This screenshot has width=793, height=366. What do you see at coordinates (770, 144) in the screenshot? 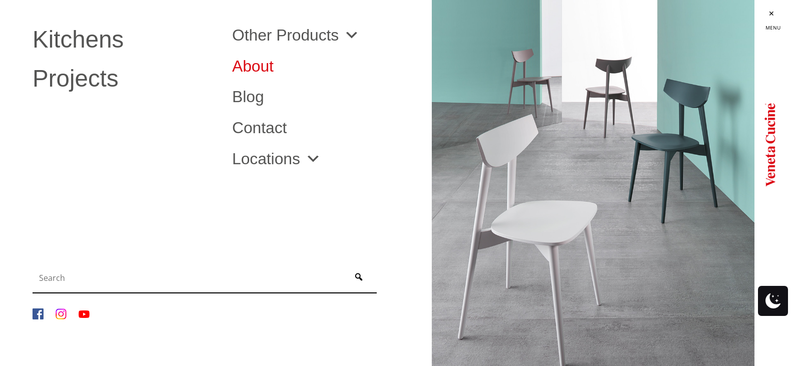
I see `img: Logo` at bounding box center [770, 144].